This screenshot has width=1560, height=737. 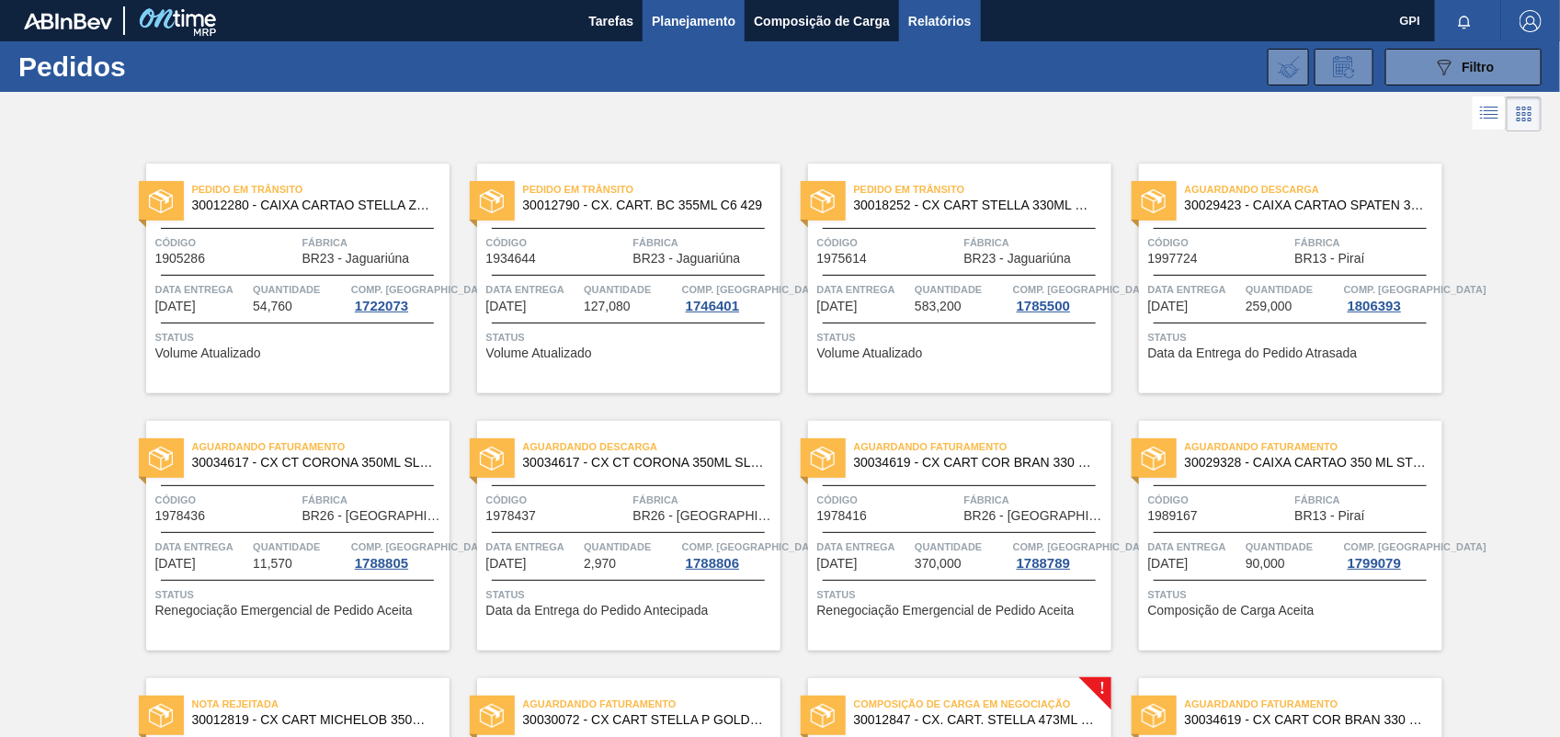 What do you see at coordinates (381, 306) in the screenshot?
I see `div: 1722073` at bounding box center [381, 306].